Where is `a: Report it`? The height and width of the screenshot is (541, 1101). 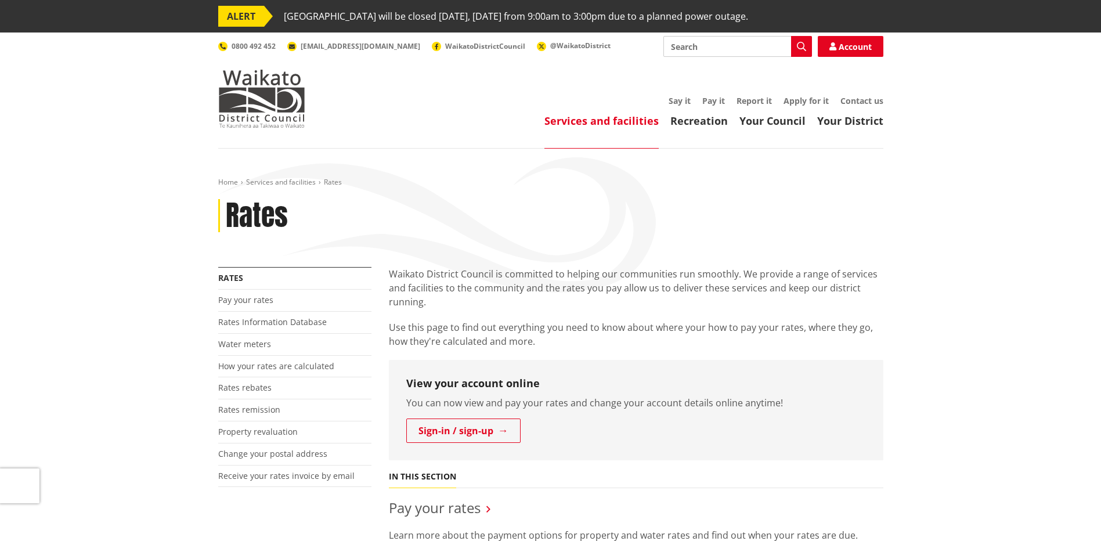 a: Report it is located at coordinates (754, 100).